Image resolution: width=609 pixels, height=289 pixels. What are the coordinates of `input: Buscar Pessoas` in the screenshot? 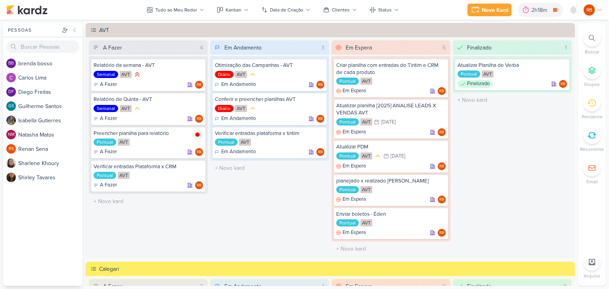 It's located at (43, 47).